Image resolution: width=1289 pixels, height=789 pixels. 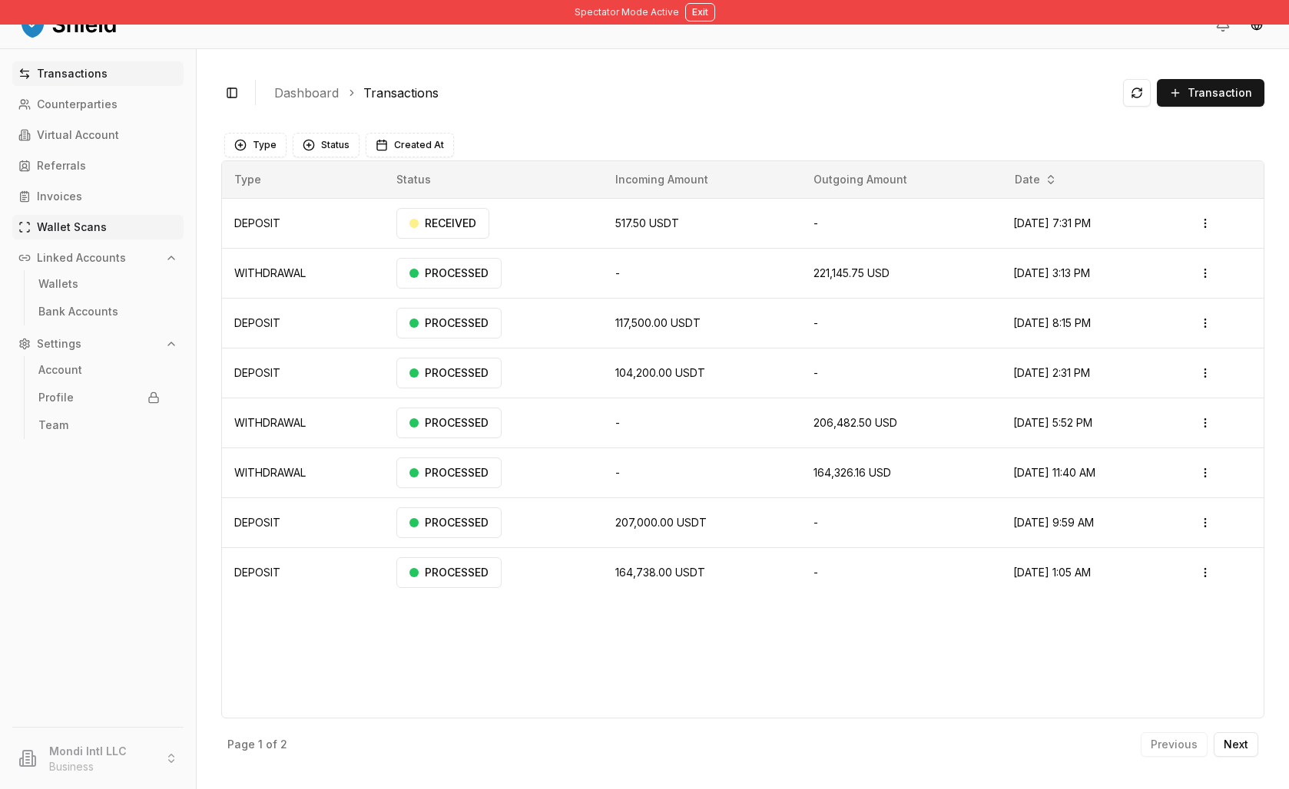 What do you see at coordinates (98, 104) in the screenshot?
I see `a: Counterparties` at bounding box center [98, 104].